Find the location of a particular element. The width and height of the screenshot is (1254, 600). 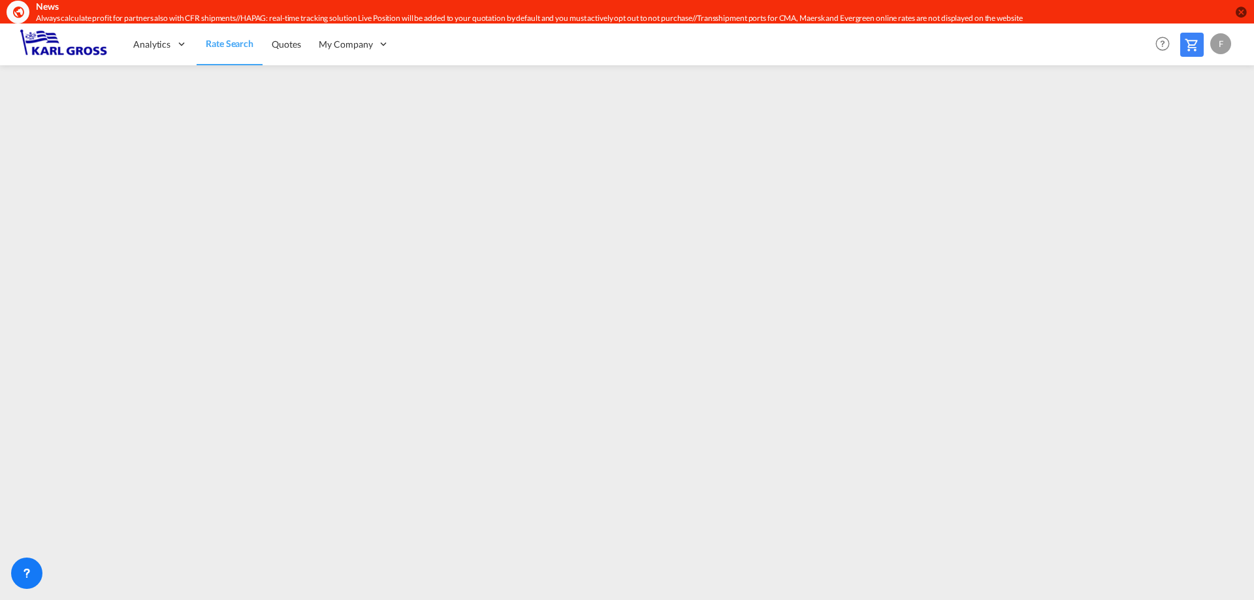

a: Quotes is located at coordinates (286, 44).